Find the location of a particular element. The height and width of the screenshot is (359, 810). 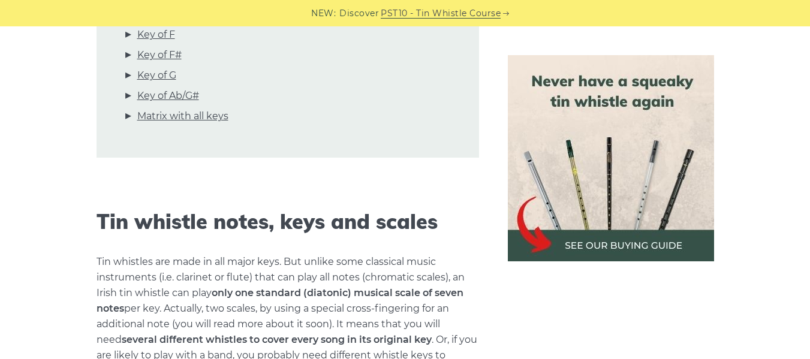

strong: several different whistles to cover every song in its original key is located at coordinates (276, 339).